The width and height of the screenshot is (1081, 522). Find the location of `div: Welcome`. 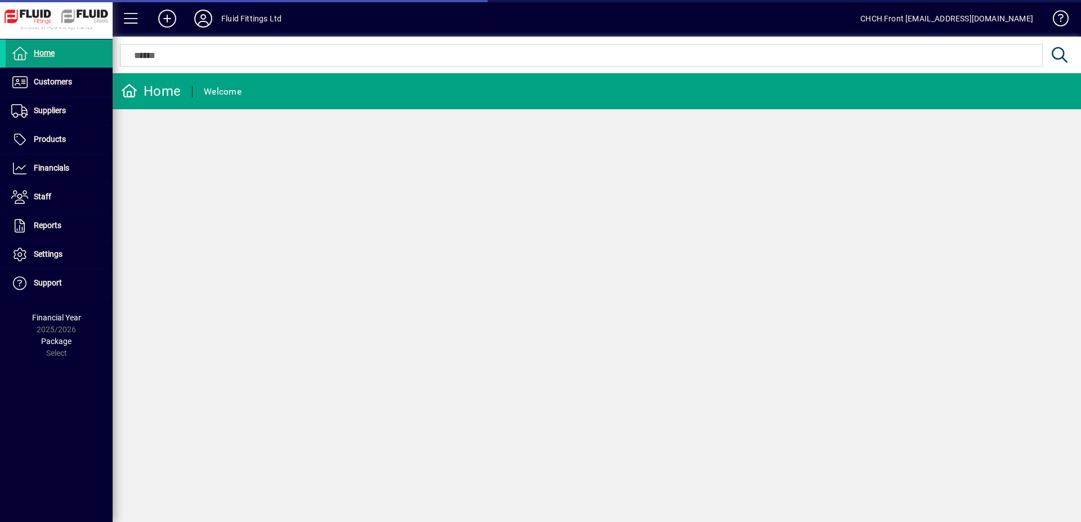

div: Welcome is located at coordinates (222, 92).